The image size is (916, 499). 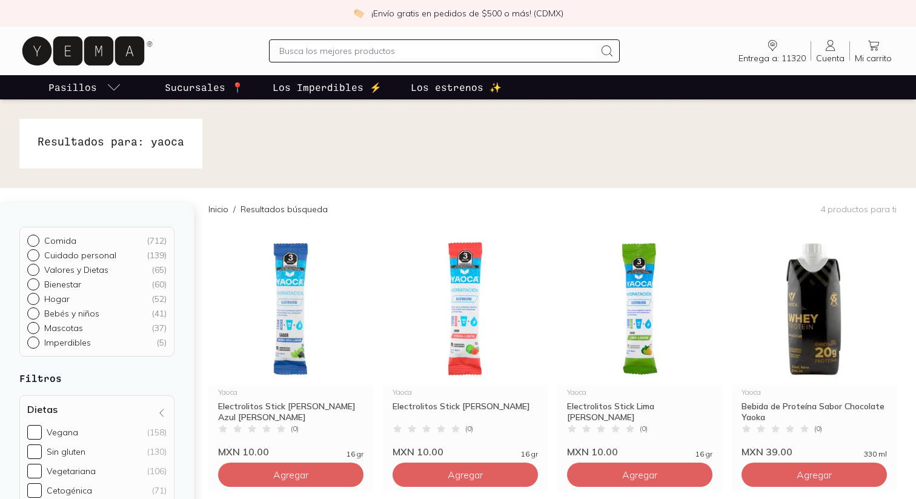 I want to click on input: Vegana(158), so click(x=35, y=432).